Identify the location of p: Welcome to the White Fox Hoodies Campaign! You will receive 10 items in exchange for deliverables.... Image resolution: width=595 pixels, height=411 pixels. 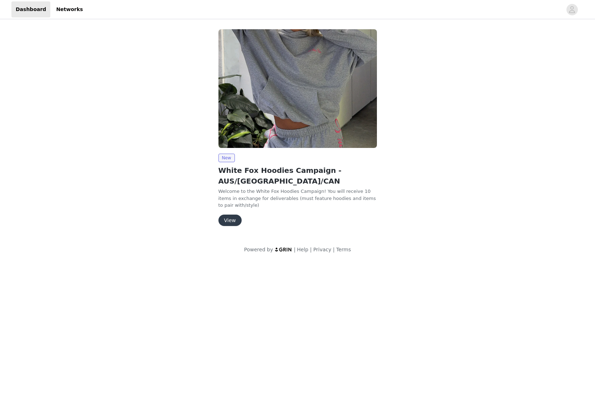
(298, 198).